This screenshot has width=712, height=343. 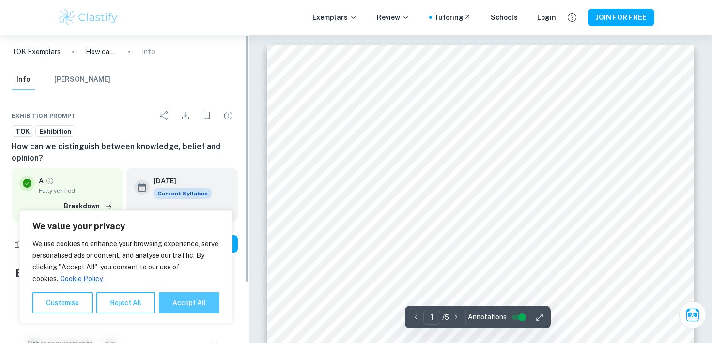 I want to click on button: Ask Clai, so click(x=693, y=315).